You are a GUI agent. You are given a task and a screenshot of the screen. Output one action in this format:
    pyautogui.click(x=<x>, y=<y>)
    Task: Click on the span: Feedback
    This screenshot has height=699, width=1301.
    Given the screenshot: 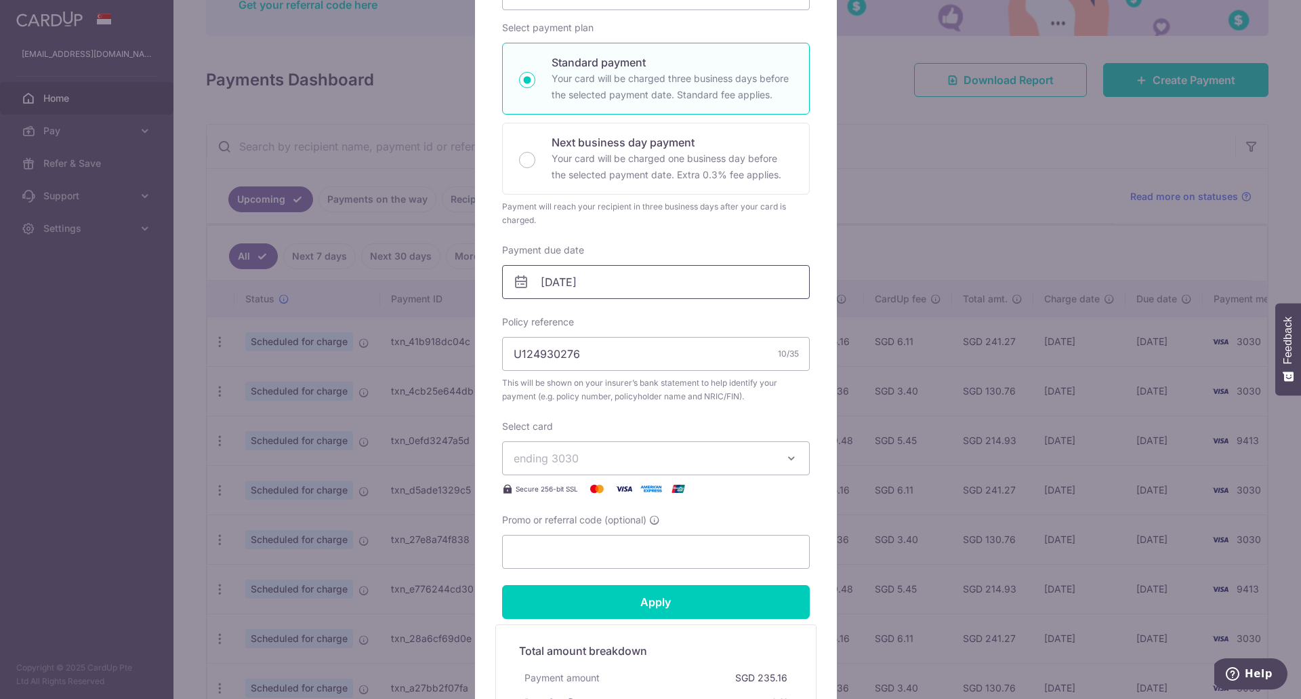 What is the action you would take?
    pyautogui.click(x=1288, y=340)
    